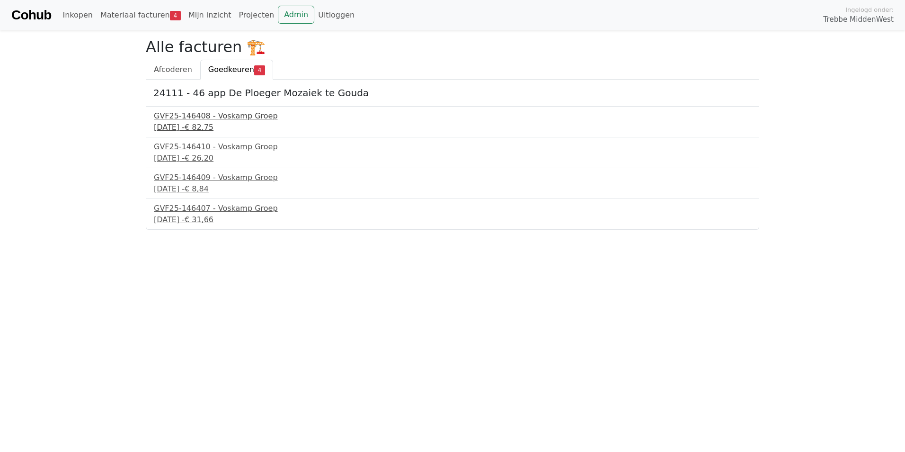 This screenshot has height=452, width=905. Describe the element at coordinates (256, 15) in the screenshot. I see `a: Projecten` at that location.